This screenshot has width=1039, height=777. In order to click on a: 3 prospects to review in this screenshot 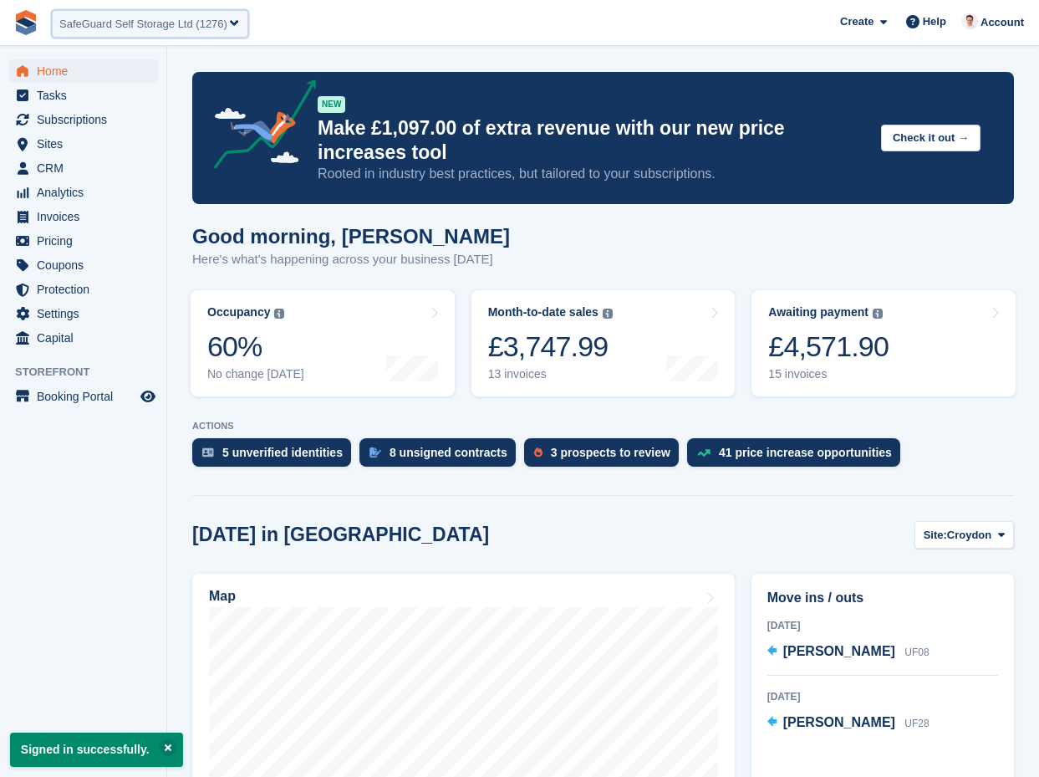, I will do `click(605, 457)`.